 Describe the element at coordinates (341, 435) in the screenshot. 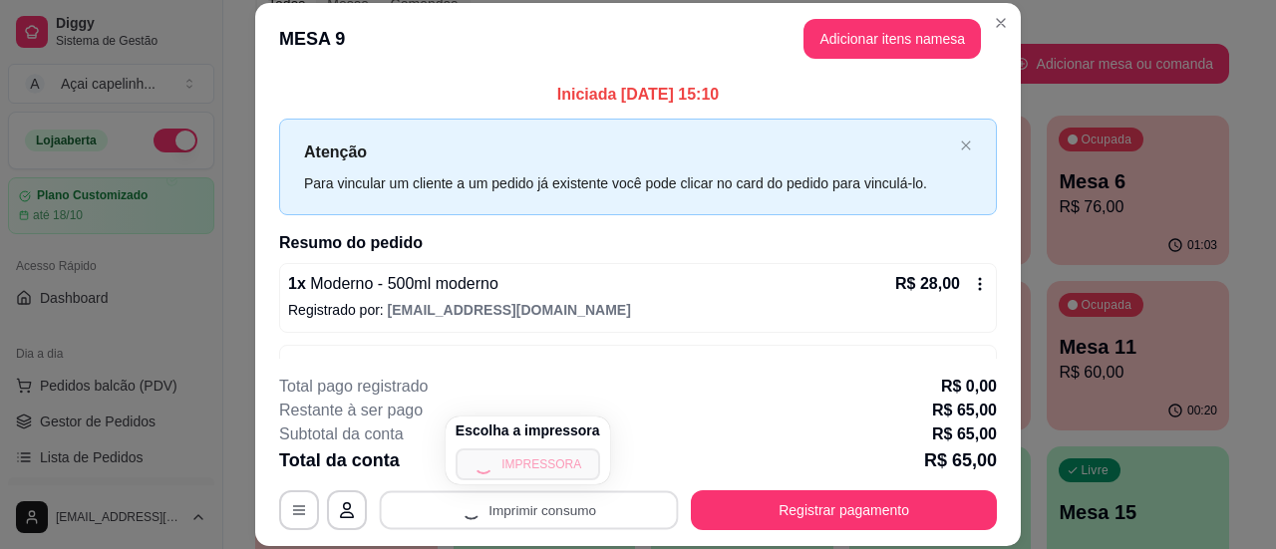

I see `p: Subtotal da conta` at that location.